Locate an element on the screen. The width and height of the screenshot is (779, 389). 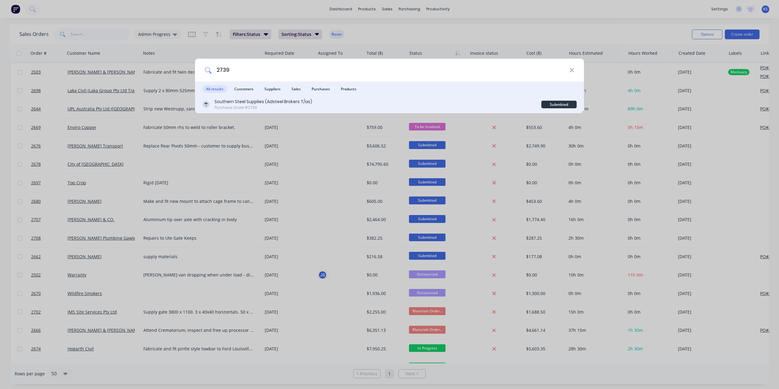
span: All results is located at coordinates (214, 89).